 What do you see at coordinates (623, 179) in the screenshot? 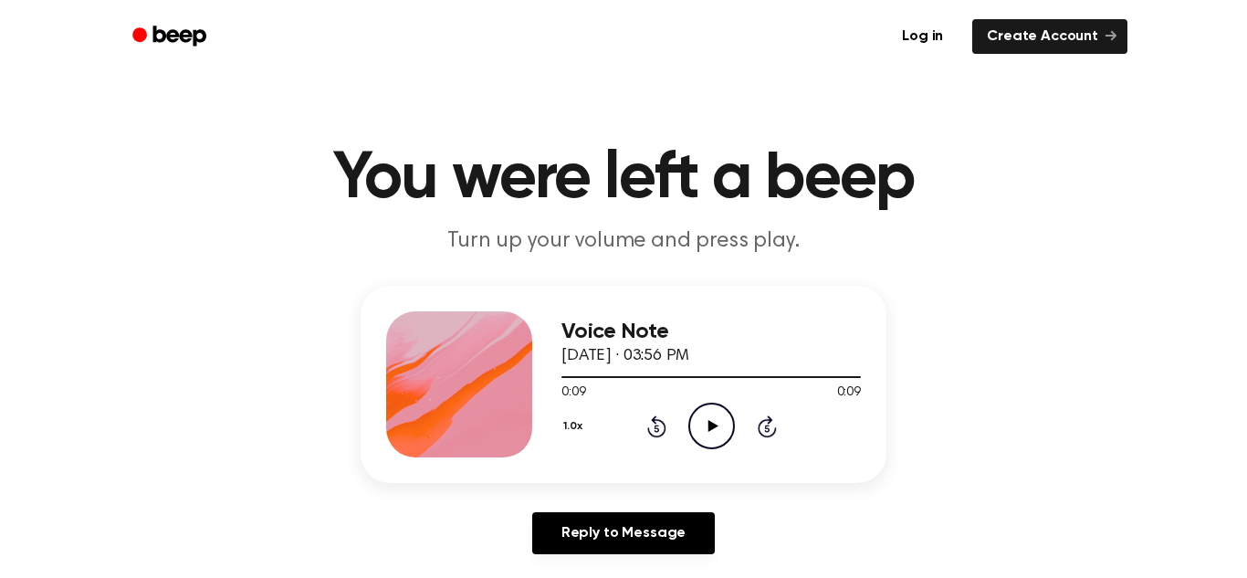
I see `h1: You were left a beep` at bounding box center [623, 179].